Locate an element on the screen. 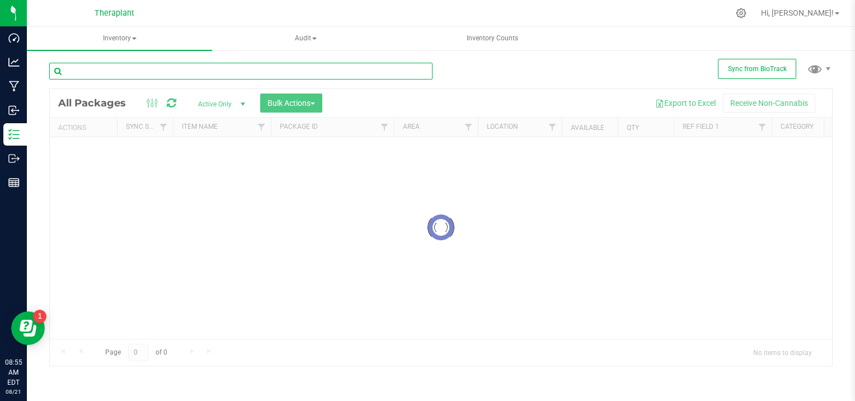 Image resolution: width=855 pixels, height=401 pixels. input: Search Package ID, Item Name, SKU, Lot or Part Number... is located at coordinates (241, 71).